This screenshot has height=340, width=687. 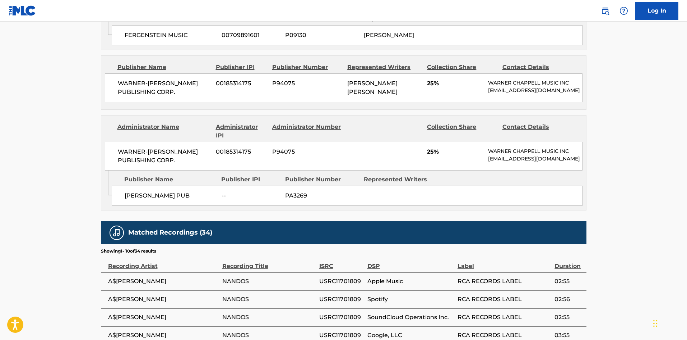 What do you see at coordinates (624, 11) in the screenshot?
I see `img: help` at bounding box center [624, 11].